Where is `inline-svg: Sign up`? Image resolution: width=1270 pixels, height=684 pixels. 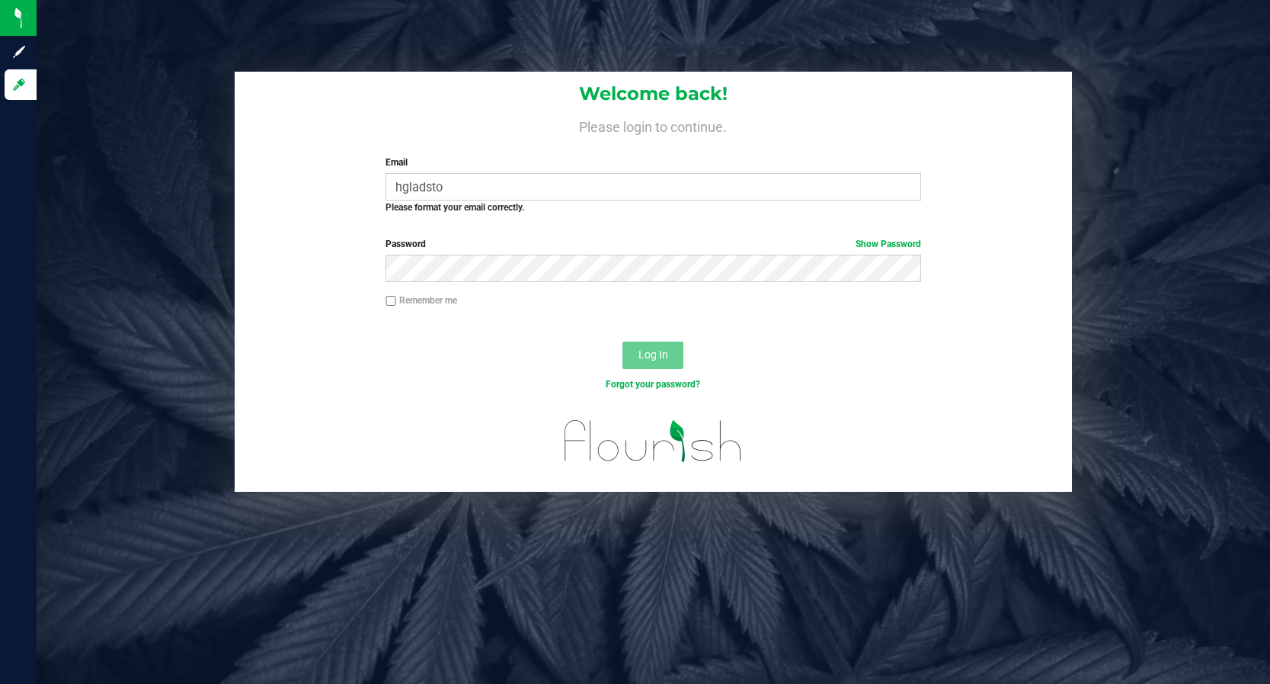 inline-svg: Sign up is located at coordinates (19, 52).